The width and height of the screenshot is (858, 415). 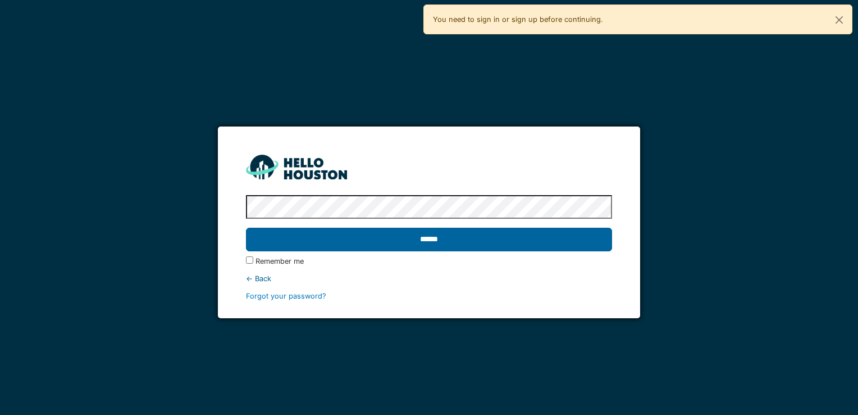 What do you see at coordinates (839, 20) in the screenshot?
I see `button: Close` at bounding box center [839, 20].